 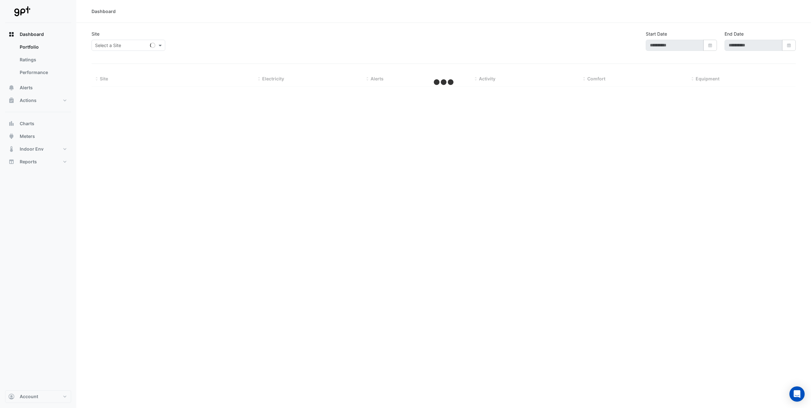 I want to click on app-icon: Alerts, so click(x=11, y=88).